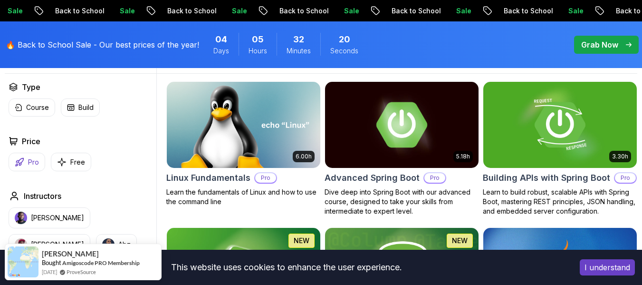 The height and width of the screenshot is (285, 642). Describe the element at coordinates (31, 87) in the screenshot. I see `h2: Type` at that location.